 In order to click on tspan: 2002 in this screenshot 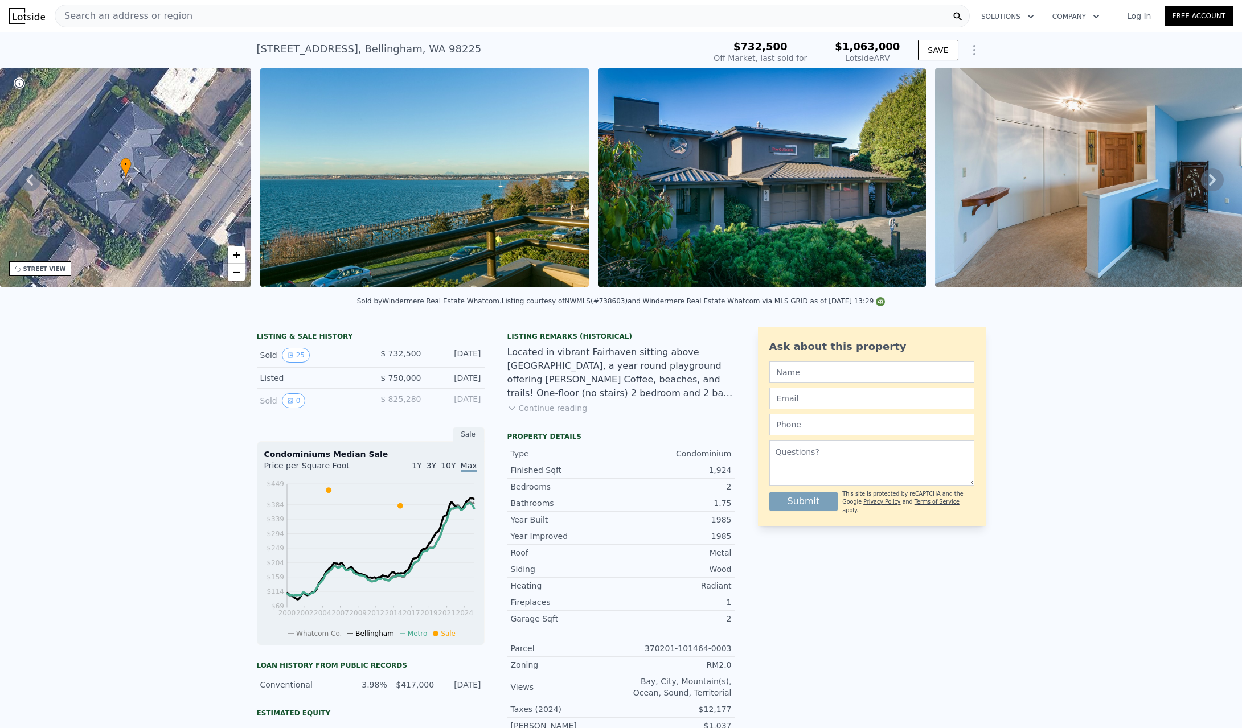, I will do `click(304, 613)`.